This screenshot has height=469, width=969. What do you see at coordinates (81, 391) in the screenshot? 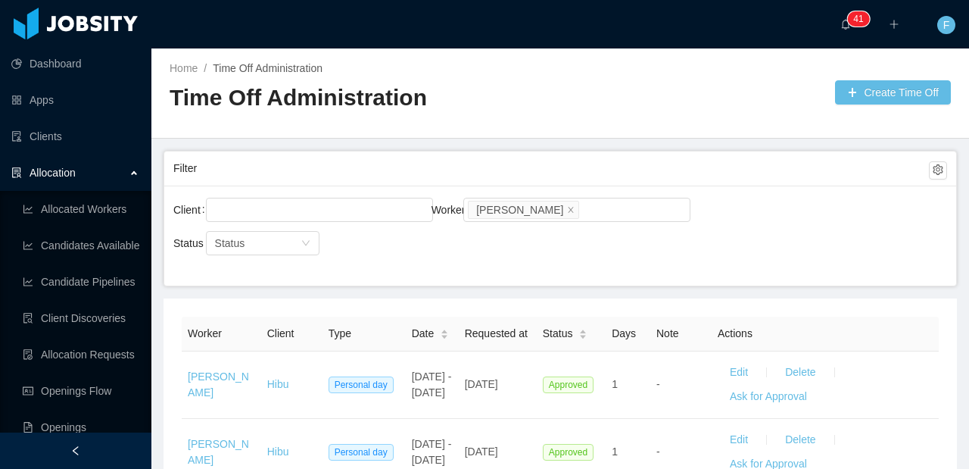
I see `a: icon: idcardOpenings Flow` at bounding box center [81, 391].